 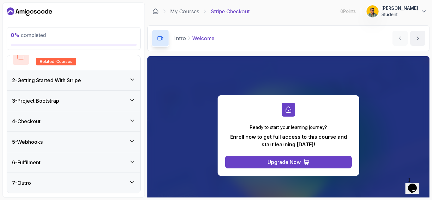 What do you see at coordinates (35, 101) in the screenshot?
I see `h3: 3 - Project Bootstrap` at bounding box center [35, 101].